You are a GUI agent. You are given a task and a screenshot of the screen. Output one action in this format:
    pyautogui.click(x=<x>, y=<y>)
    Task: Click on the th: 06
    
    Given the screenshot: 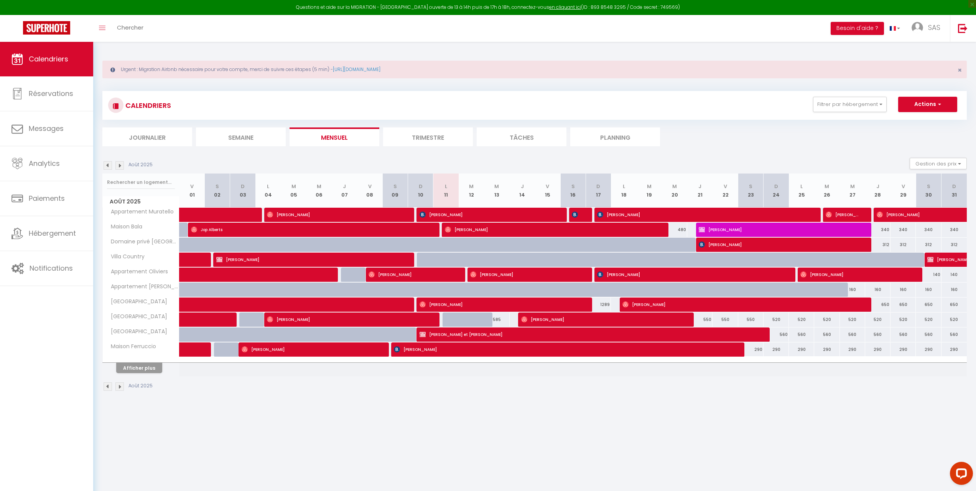 What is the action you would take?
    pyautogui.click(x=319, y=190)
    